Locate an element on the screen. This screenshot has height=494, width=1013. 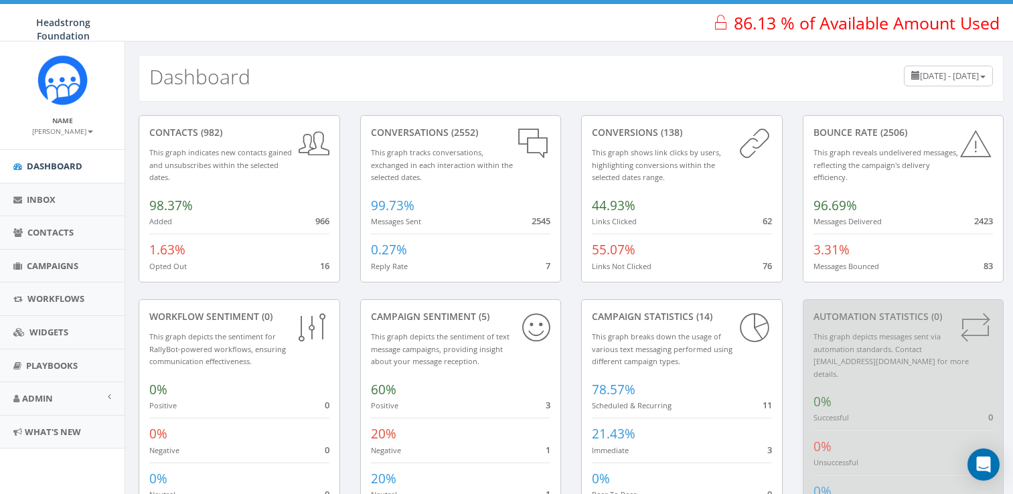
span: 55.07% is located at coordinates (613, 250).